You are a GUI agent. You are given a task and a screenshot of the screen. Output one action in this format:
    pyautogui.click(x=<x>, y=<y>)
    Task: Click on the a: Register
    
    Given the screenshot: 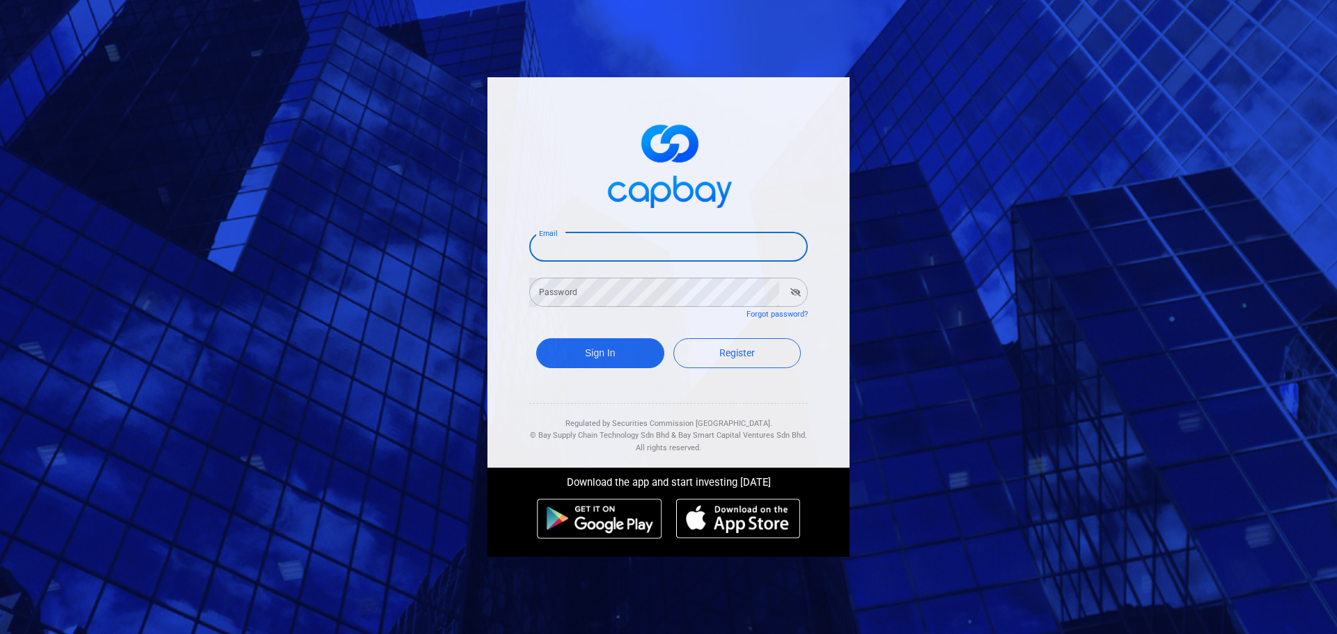 What is the action you would take?
    pyautogui.click(x=737, y=353)
    